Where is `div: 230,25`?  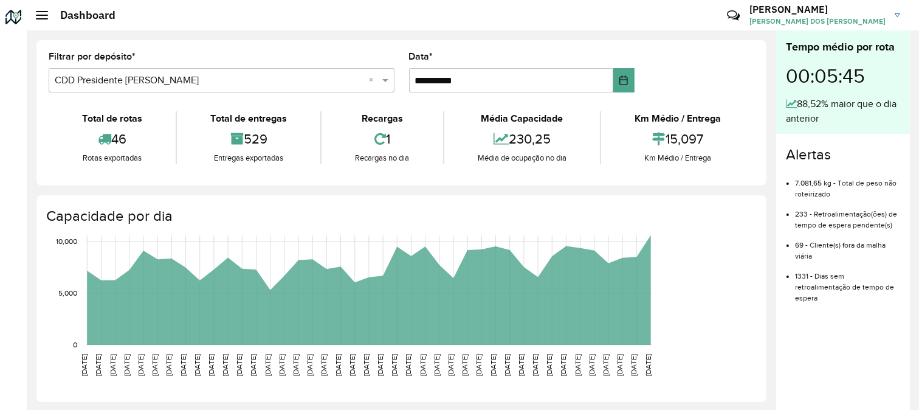
div: 230,25 is located at coordinates (522, 139).